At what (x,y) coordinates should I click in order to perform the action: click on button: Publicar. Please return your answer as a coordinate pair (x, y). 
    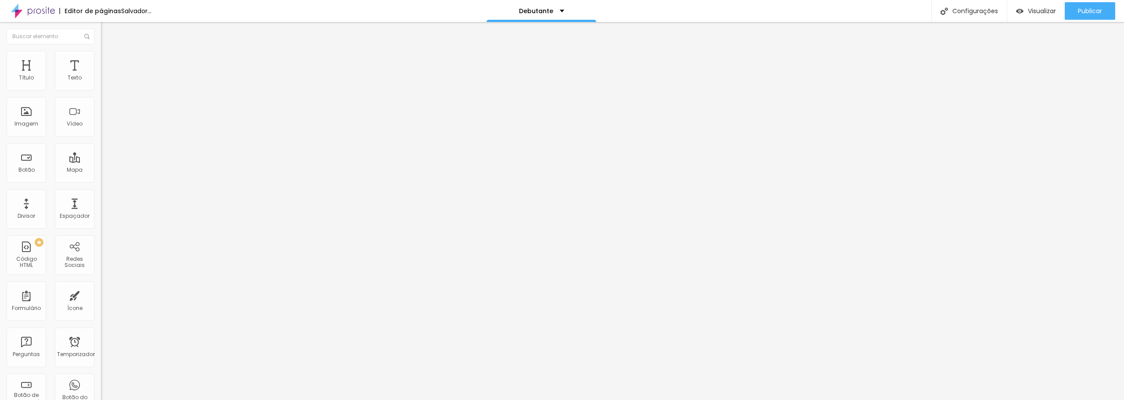
    Looking at the image, I should click on (1090, 11).